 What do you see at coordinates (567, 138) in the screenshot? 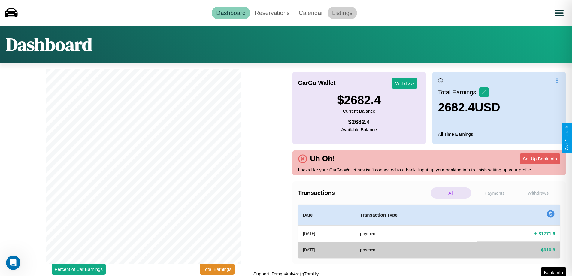
I see `div: Give Feedback` at bounding box center [567, 138].